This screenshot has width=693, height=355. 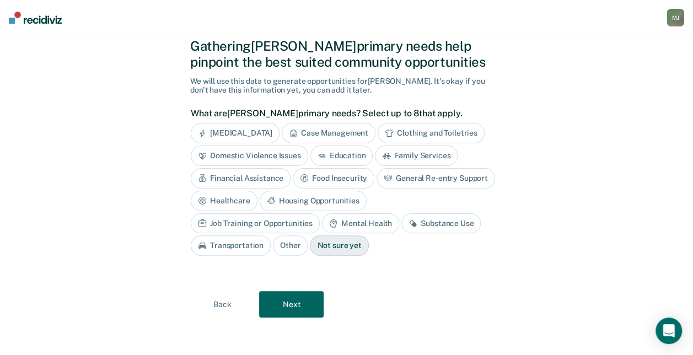 I want to click on div: Mental Health, so click(x=360, y=223).